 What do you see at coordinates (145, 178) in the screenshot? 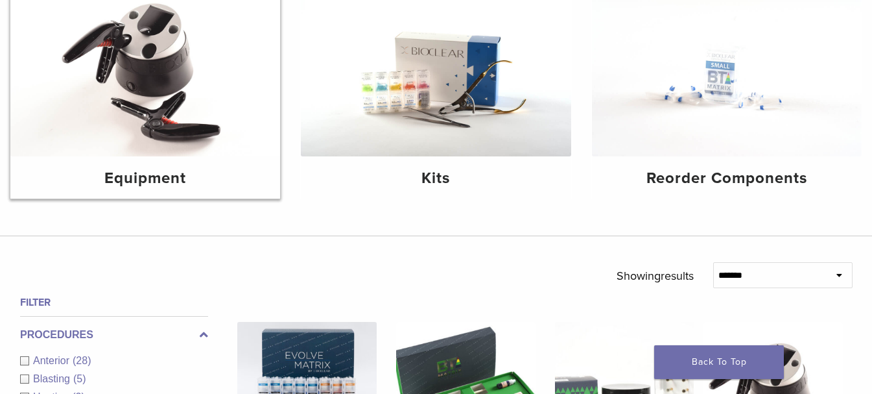
I see `h4: Equipment` at bounding box center [145, 178].